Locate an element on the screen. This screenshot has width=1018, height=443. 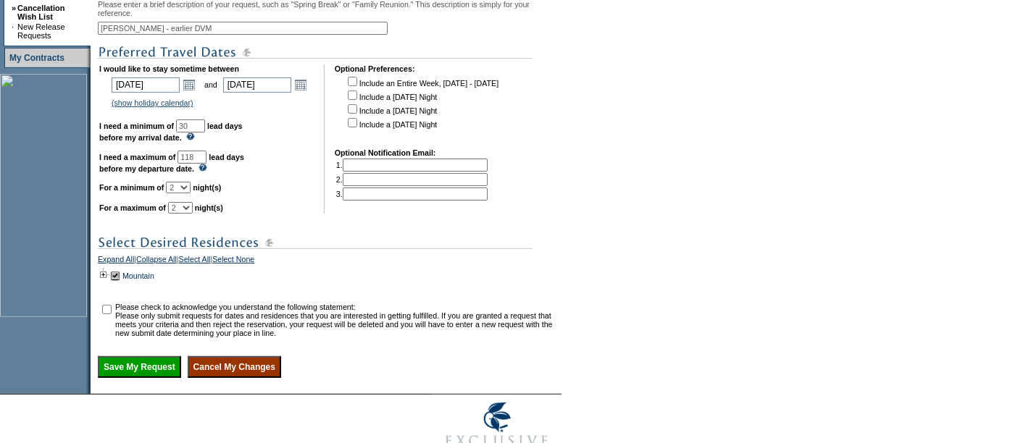
input: Save My Request is located at coordinates (139, 367).